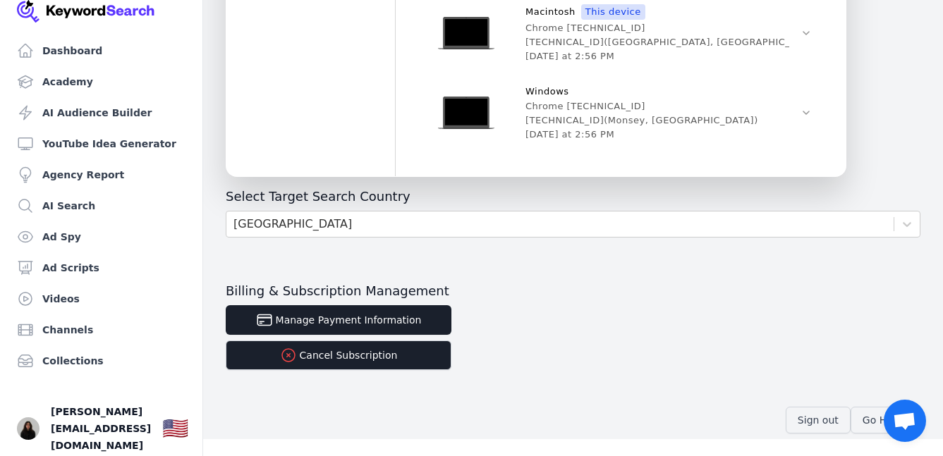 This screenshot has width=943, height=456. I want to click on h3: Billing & Subscription Management, so click(573, 291).